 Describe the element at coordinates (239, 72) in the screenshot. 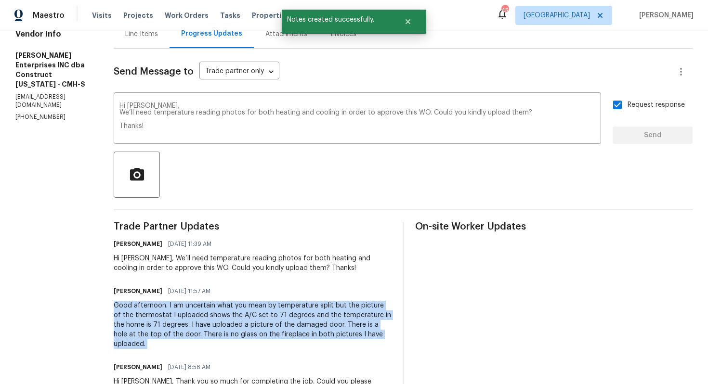

I see `div: Trade partner only` at that location.